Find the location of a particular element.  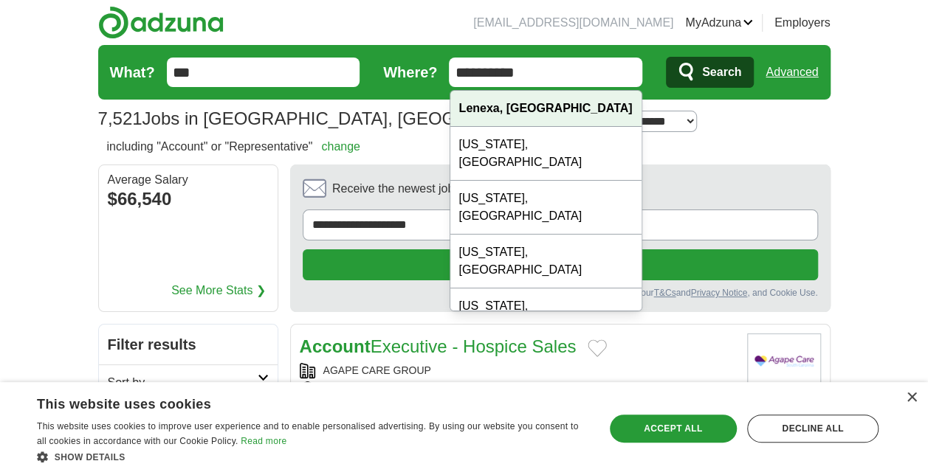

span: Receive the newest jobs for this search : is located at coordinates (458, 189).